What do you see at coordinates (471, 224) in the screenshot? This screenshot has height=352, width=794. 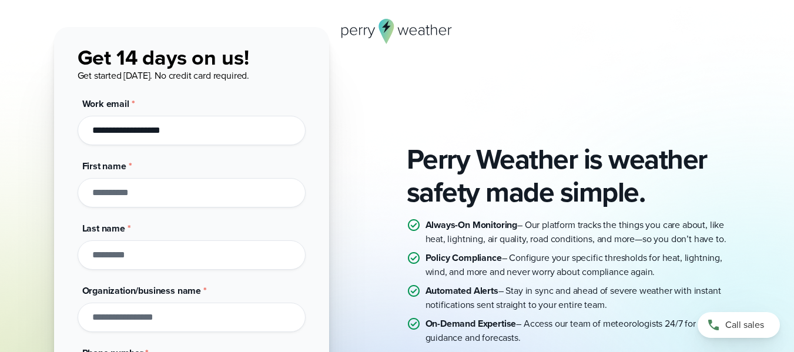 I see `strong: Always-On Monitoring` at bounding box center [471, 224].